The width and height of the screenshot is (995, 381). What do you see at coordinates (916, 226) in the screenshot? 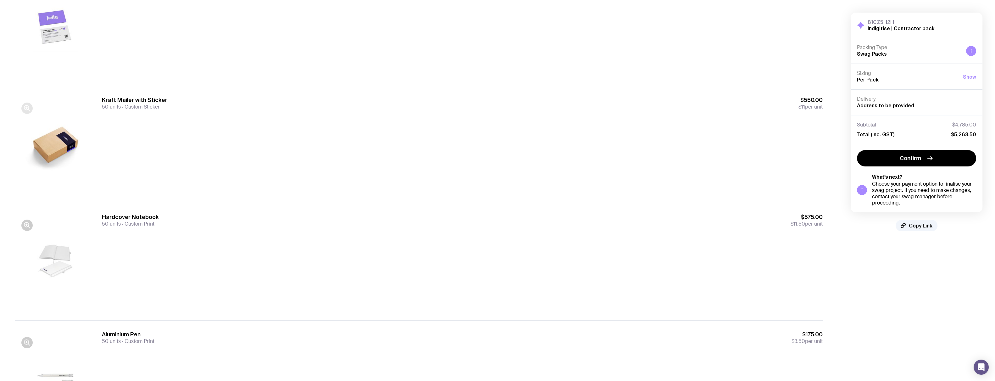
I see `button: Copy Link` at bounding box center [916, 226].